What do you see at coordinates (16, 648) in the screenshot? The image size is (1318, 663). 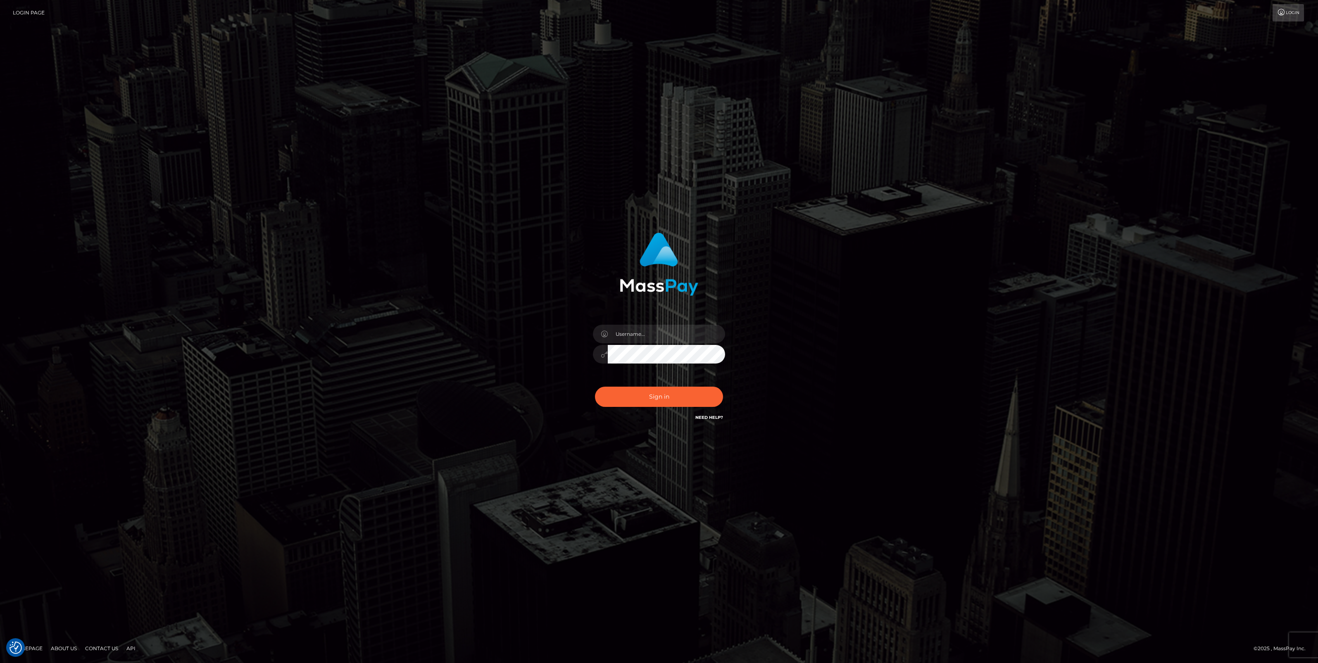 I see `img: Revisit consent button` at bounding box center [16, 648].